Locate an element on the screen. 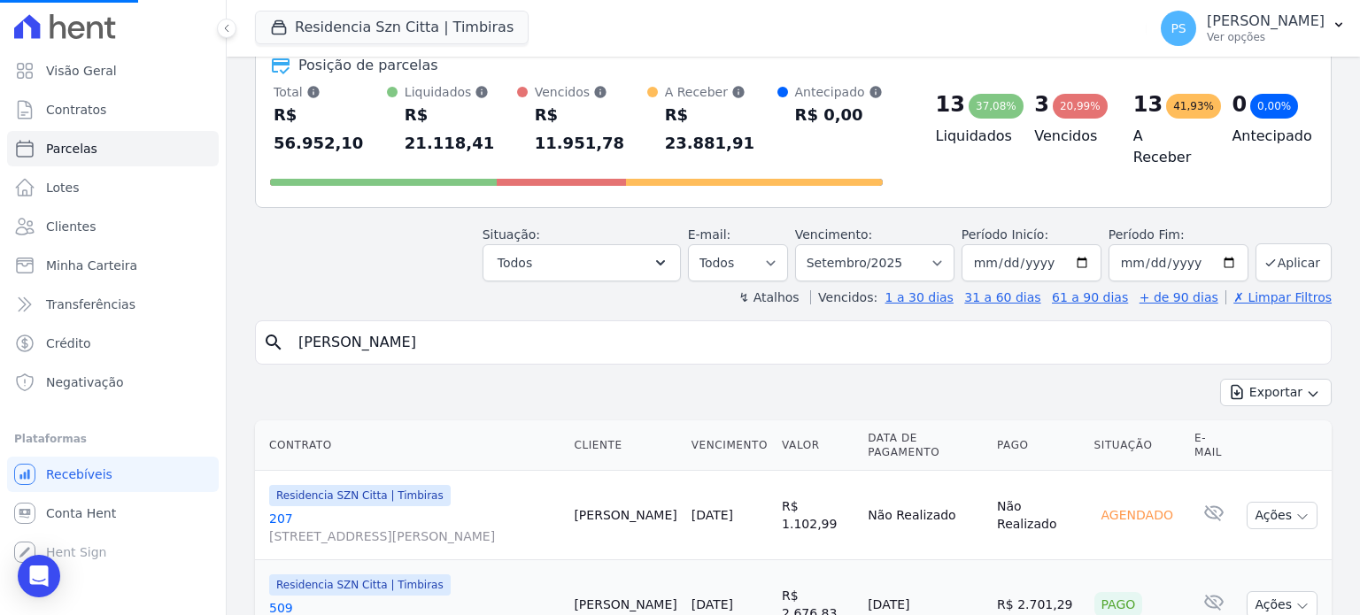 This screenshot has height=615, width=1360. a: 61 a 90 dias is located at coordinates (1090, 298).